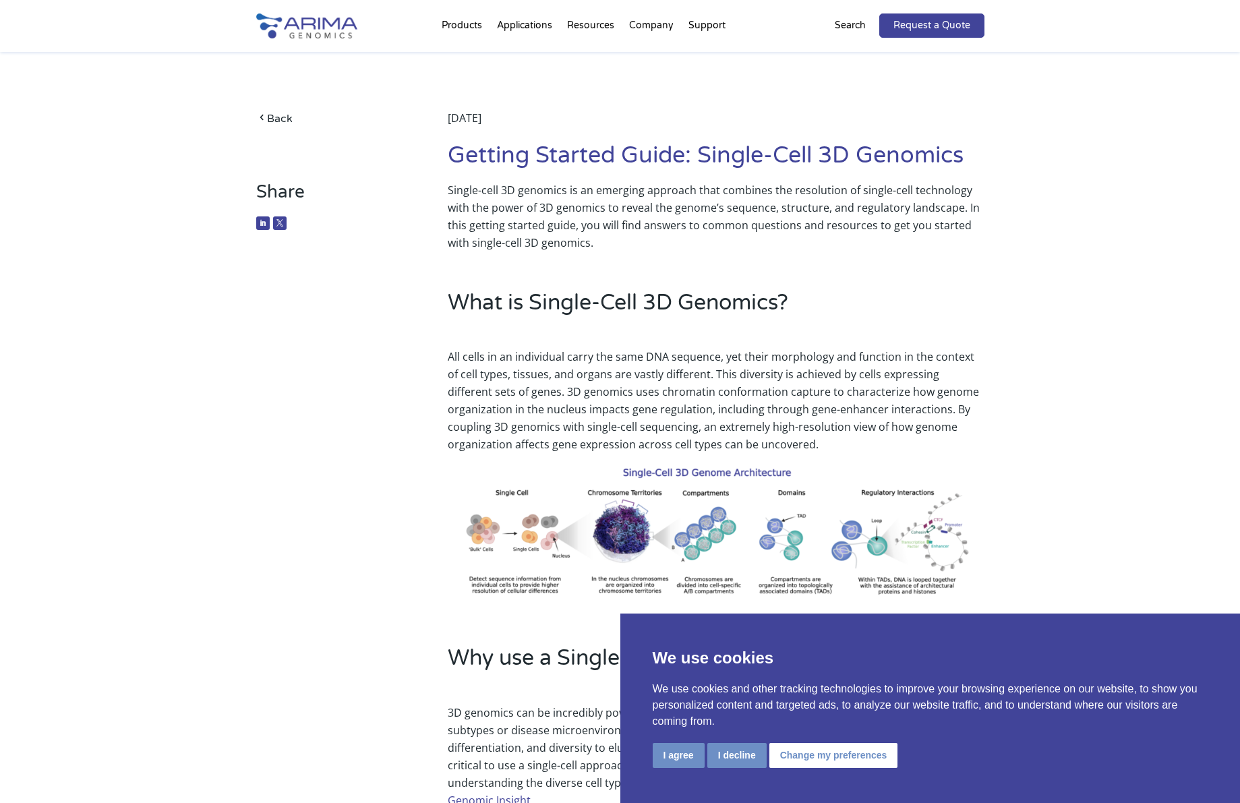 The image size is (1240, 803). I want to click on p: We use cookies and other tracking technologies to improve your browsing experience on our website..., so click(930, 705).